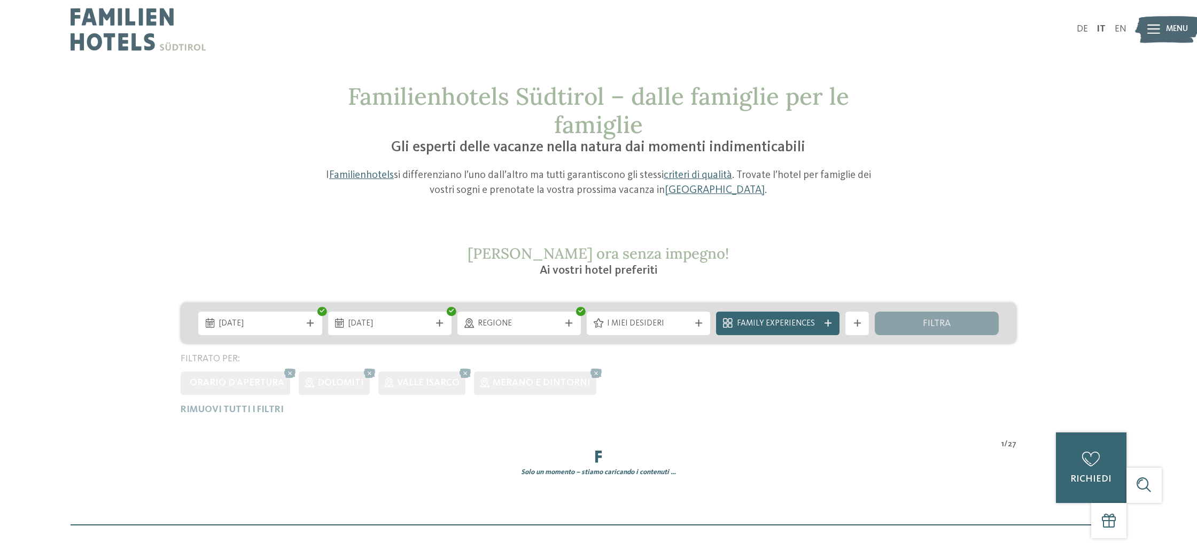  What do you see at coordinates (1091, 479) in the screenshot?
I see `span: richiedi` at bounding box center [1091, 479].